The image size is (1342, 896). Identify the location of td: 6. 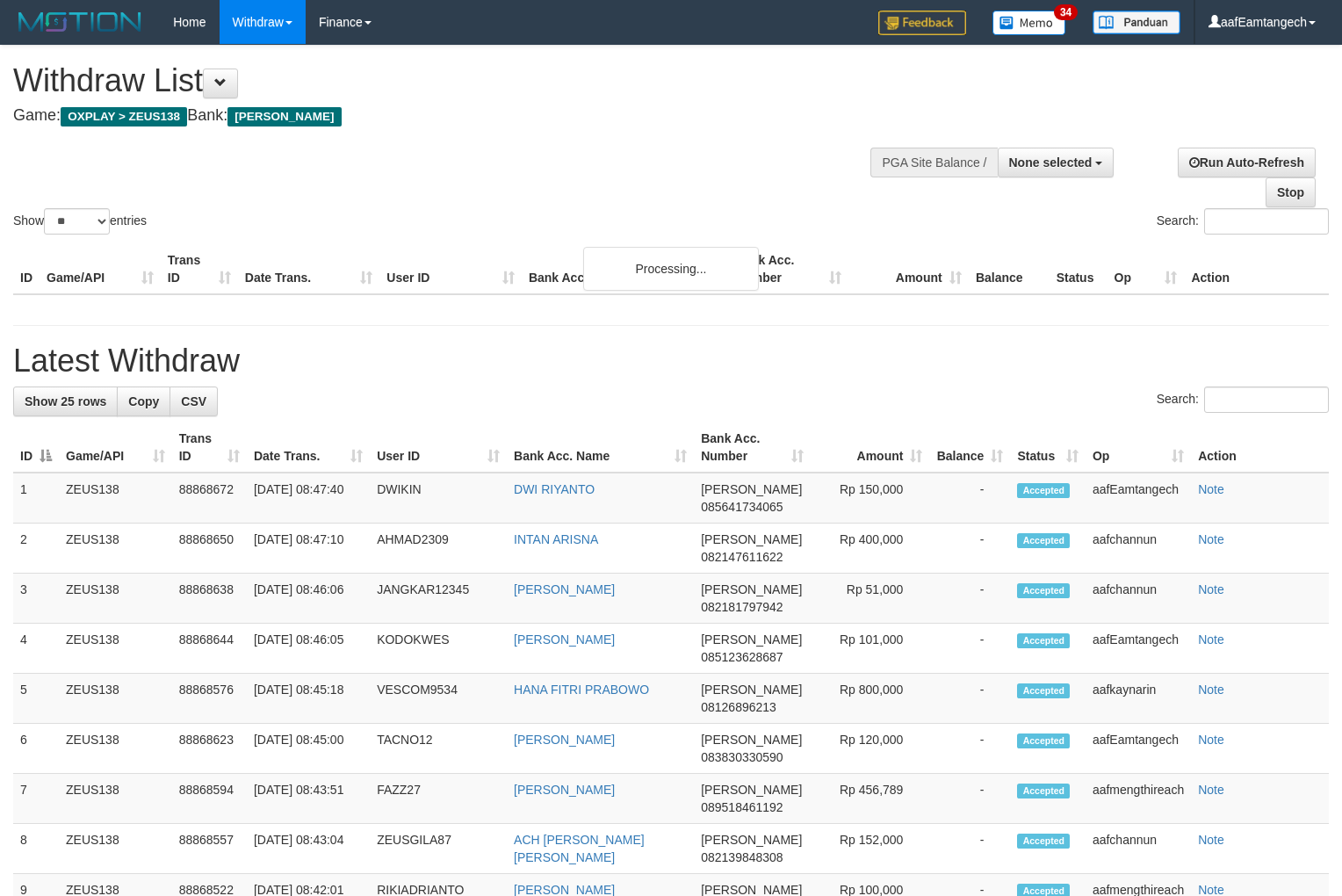
(36, 749).